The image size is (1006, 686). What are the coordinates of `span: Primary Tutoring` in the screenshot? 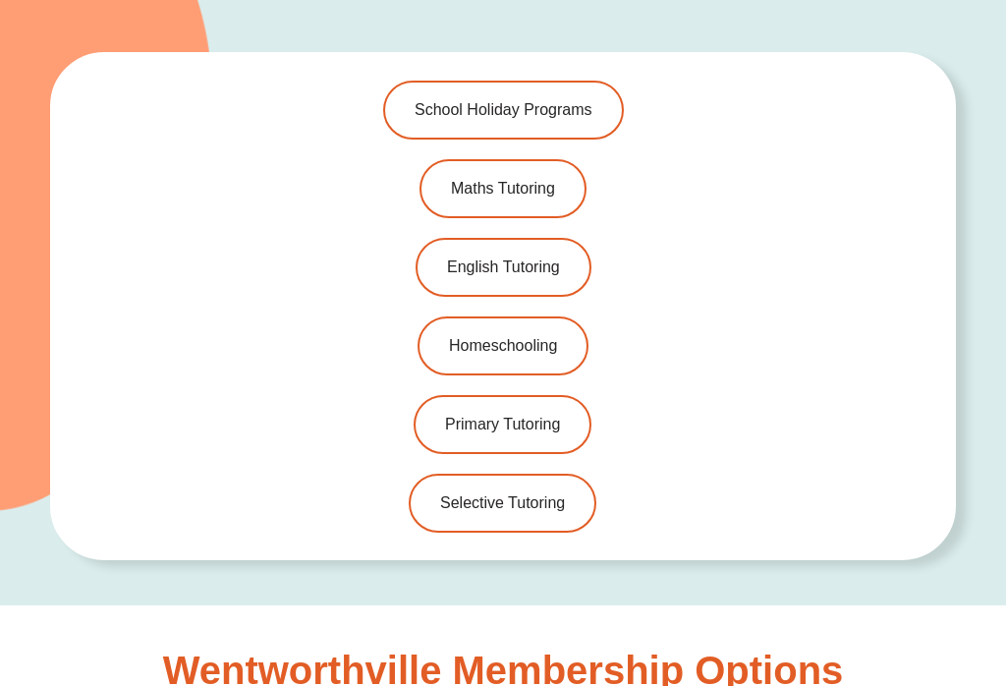 It's located at (502, 424).